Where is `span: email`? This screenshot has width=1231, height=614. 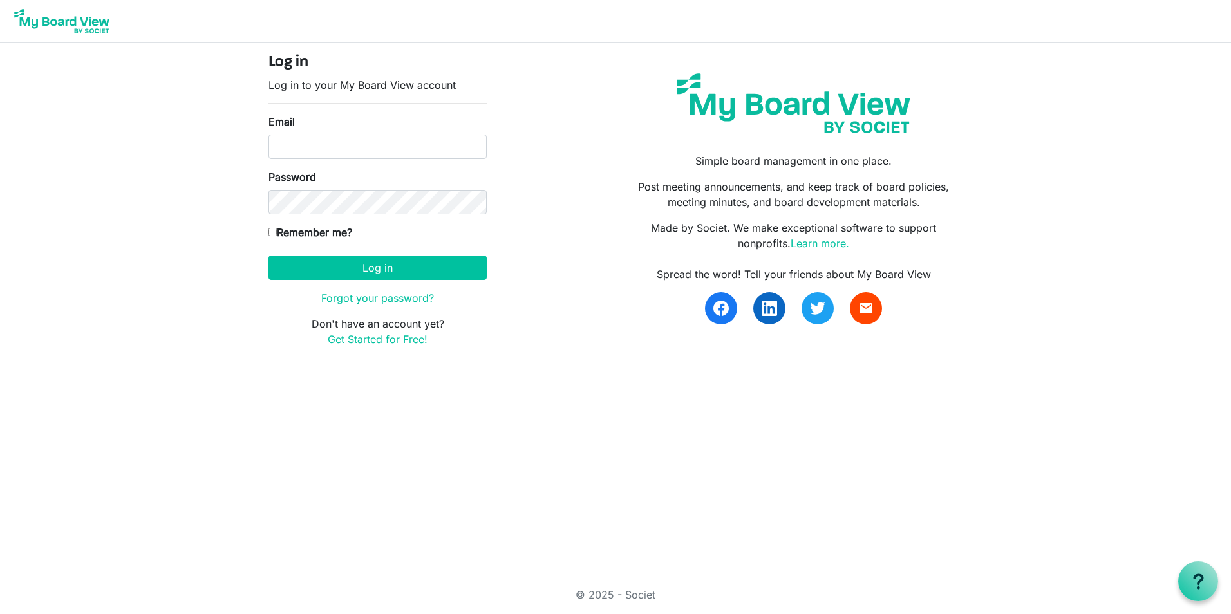 span: email is located at coordinates (866, 308).